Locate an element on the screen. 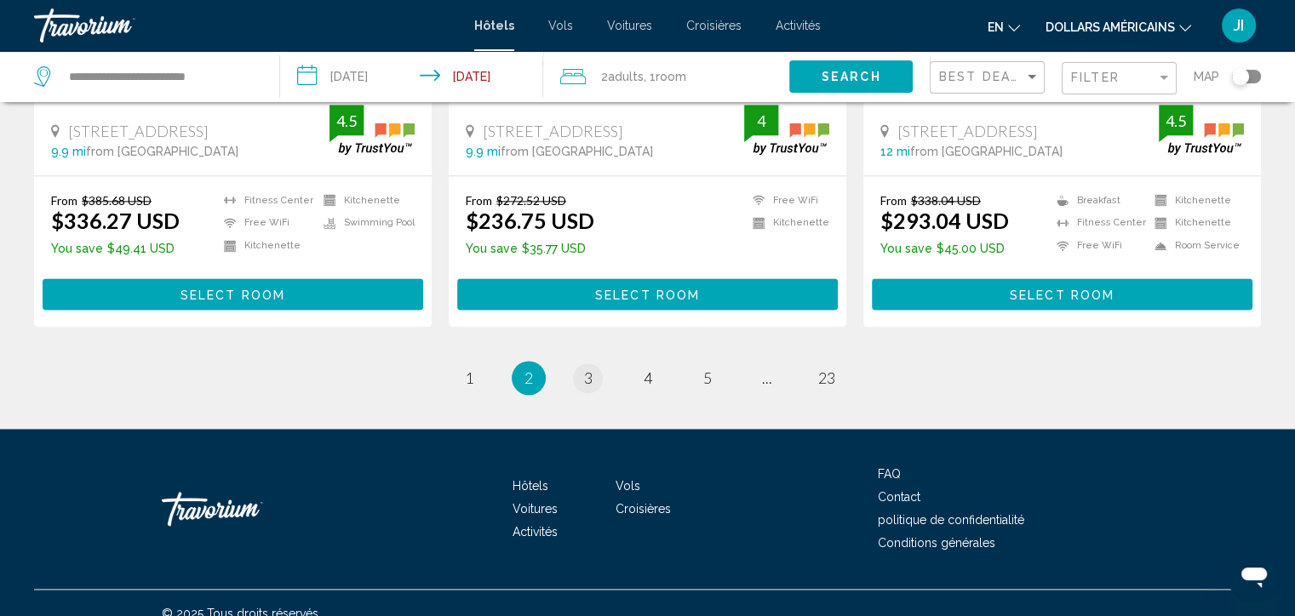 The width and height of the screenshot is (1295, 616). font: FAQ is located at coordinates (889, 474).